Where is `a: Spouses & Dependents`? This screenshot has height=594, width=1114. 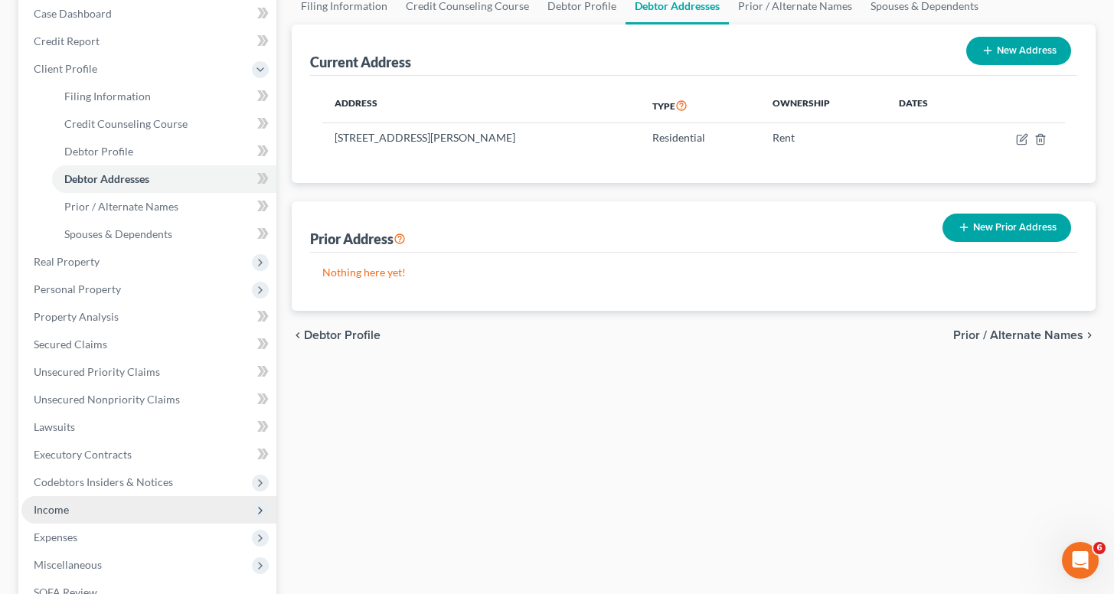
a: Spouses & Dependents is located at coordinates (164, 234).